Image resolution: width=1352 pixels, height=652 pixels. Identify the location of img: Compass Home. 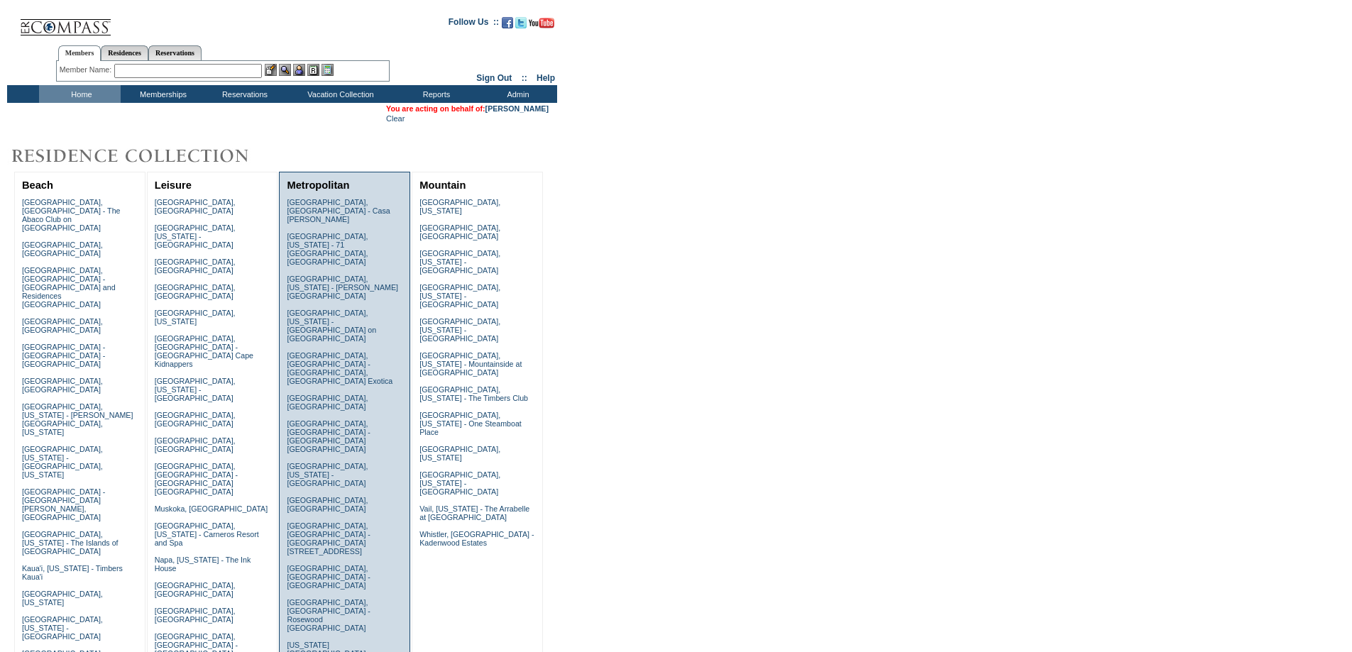
(65, 21).